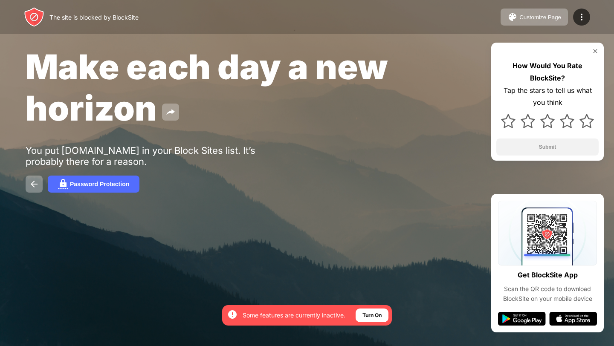 The height and width of the screenshot is (346, 614). What do you see at coordinates (170, 112) in the screenshot?
I see `img: share.svg` at bounding box center [170, 112].